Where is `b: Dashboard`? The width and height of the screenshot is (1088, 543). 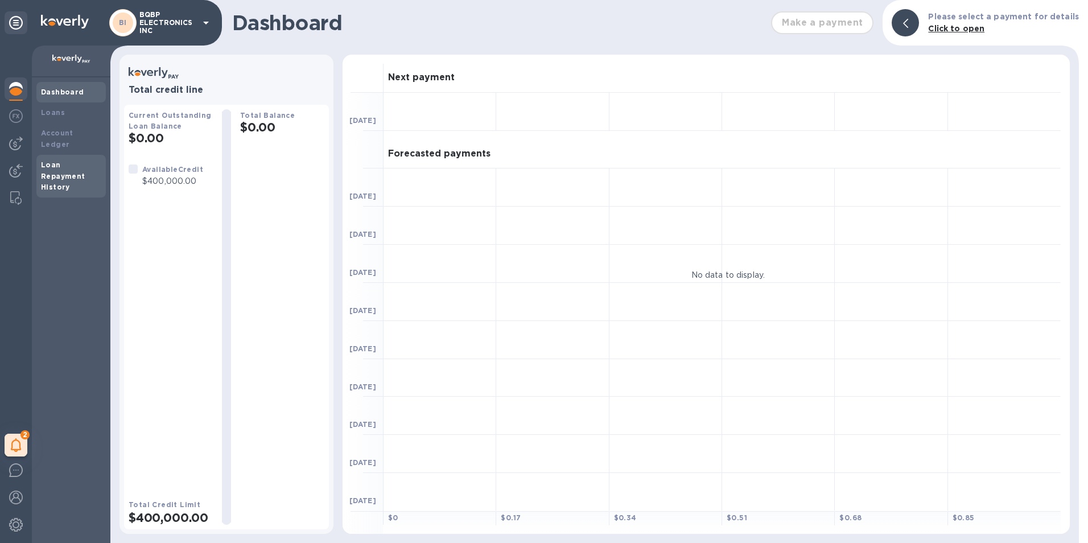 b: Dashboard is located at coordinates (63, 92).